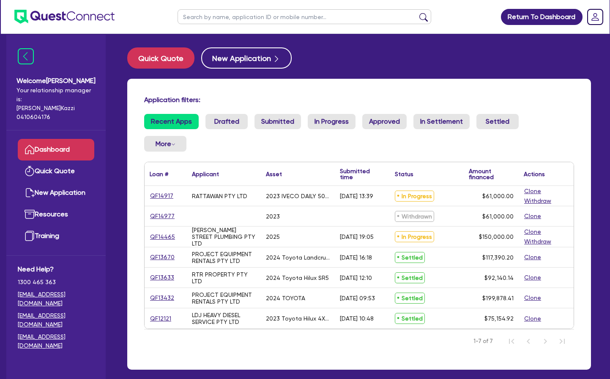  What do you see at coordinates (162, 236) in the screenshot?
I see `a: QF14465` at bounding box center [162, 236].